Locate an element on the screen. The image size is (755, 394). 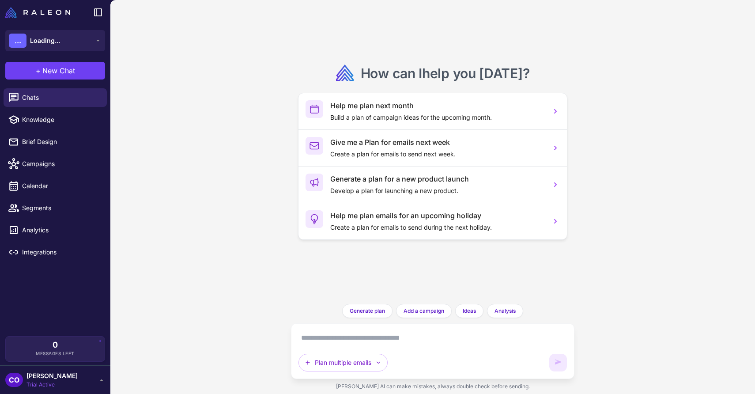
span: 0 is located at coordinates (55, 345).